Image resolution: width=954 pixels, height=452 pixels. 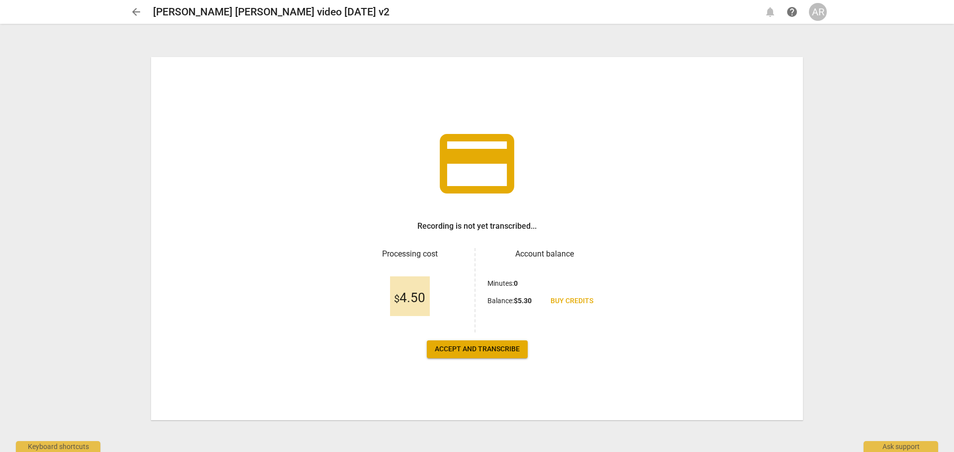 What do you see at coordinates (509, 301) in the screenshot?
I see `p: Balance :` at bounding box center [509, 301].